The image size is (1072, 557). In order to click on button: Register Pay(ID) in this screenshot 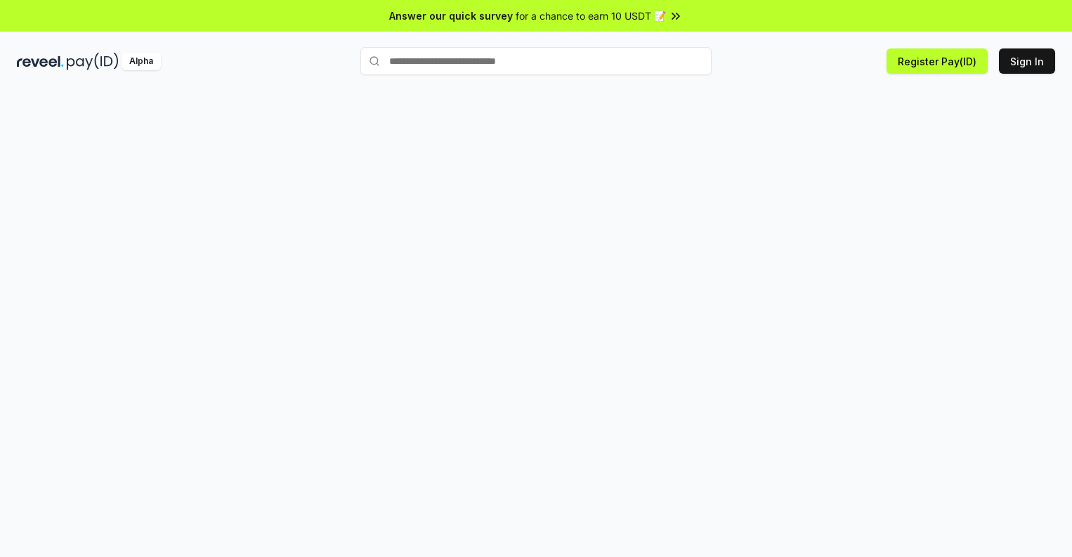, I will do `click(937, 61)`.